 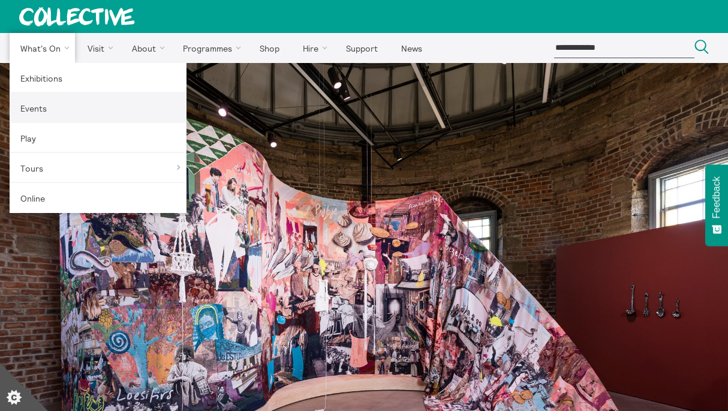 What do you see at coordinates (146, 48) in the screenshot?
I see `a: About` at bounding box center [146, 48].